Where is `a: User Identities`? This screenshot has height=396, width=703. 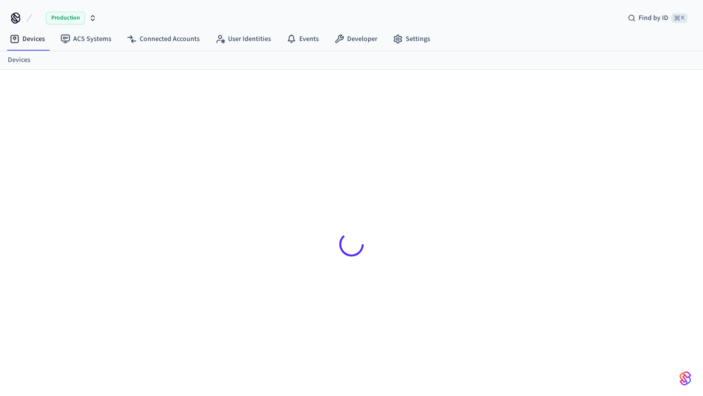 a: User Identities is located at coordinates (243, 39).